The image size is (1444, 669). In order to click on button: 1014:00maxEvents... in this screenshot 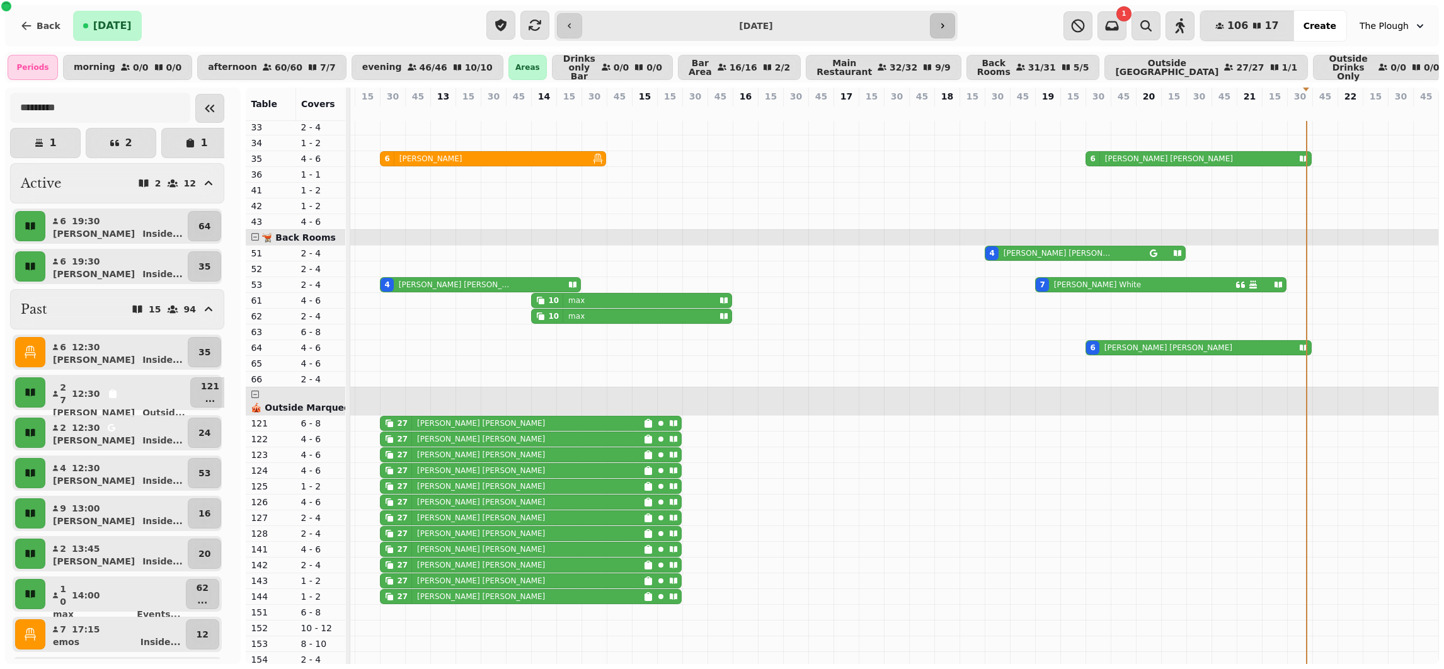, I will do `click(115, 594)`.